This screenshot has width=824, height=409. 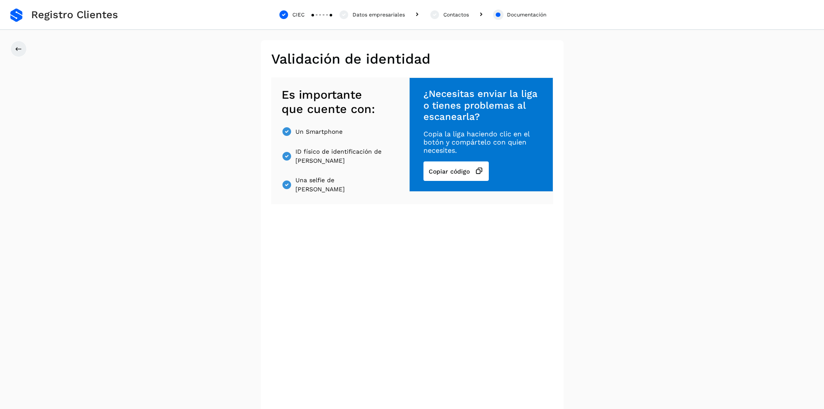 What do you see at coordinates (333, 102) in the screenshot?
I see `span: Es importante que cuente con:` at bounding box center [333, 102].